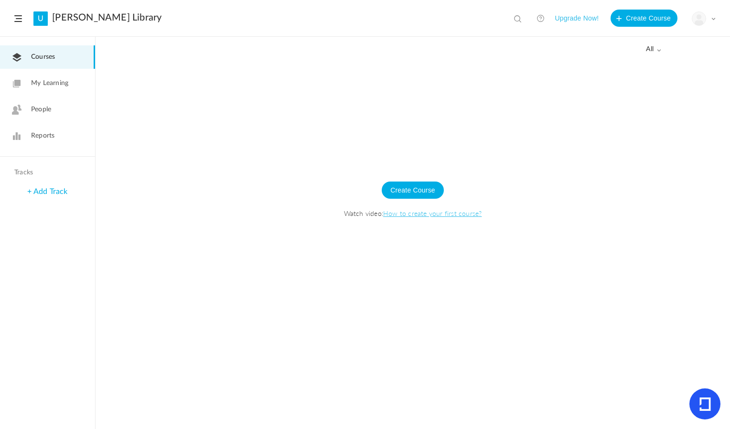  What do you see at coordinates (41, 19) in the screenshot?
I see `a: U` at bounding box center [41, 19].